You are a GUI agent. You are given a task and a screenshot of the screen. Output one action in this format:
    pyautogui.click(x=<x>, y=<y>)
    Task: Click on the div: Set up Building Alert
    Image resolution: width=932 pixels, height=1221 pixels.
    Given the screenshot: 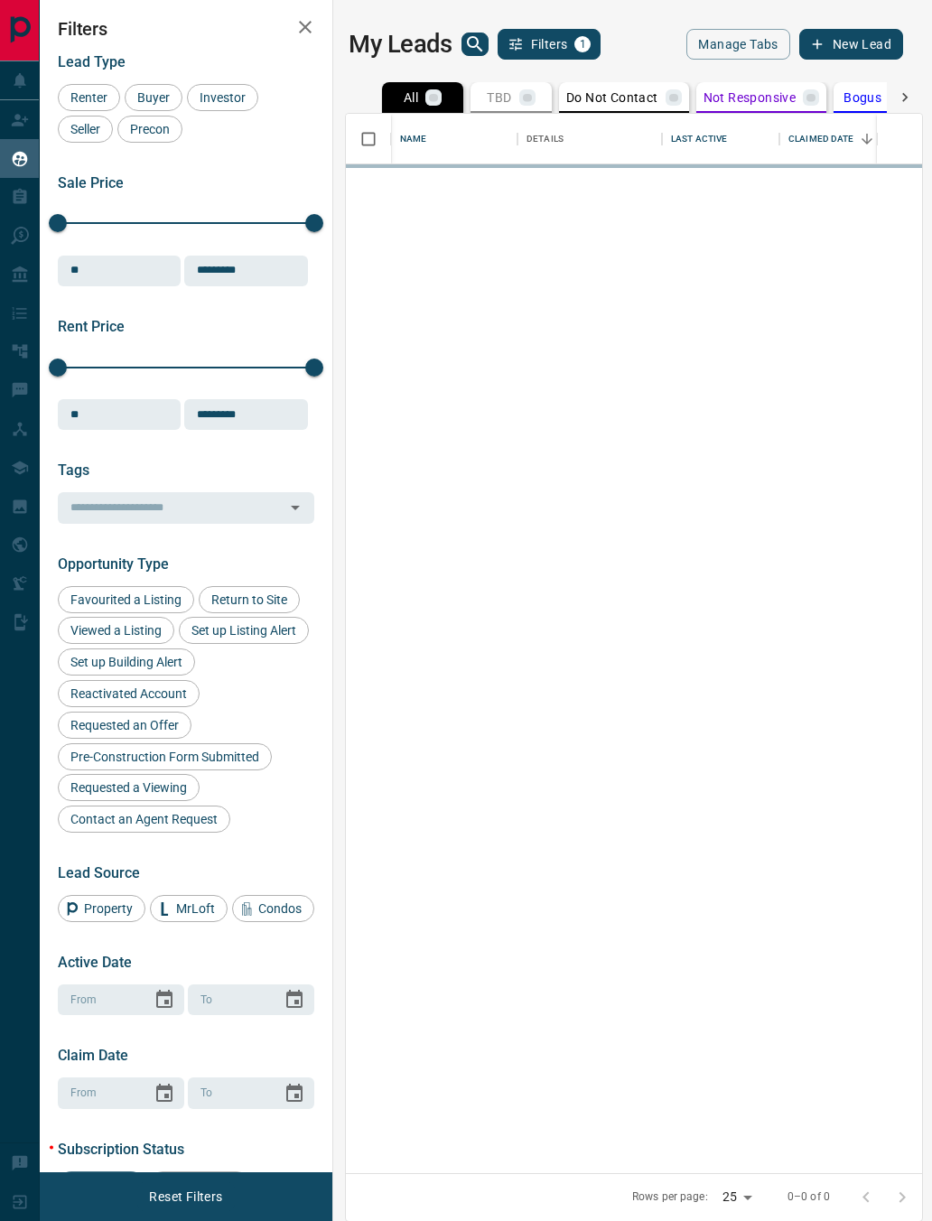 What is the action you would take?
    pyautogui.click(x=126, y=662)
    